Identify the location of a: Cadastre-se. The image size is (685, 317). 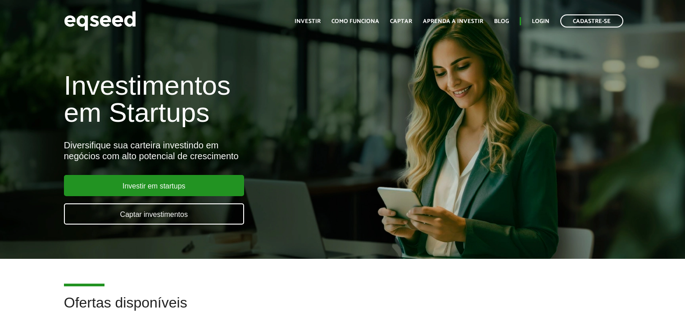
(592, 21).